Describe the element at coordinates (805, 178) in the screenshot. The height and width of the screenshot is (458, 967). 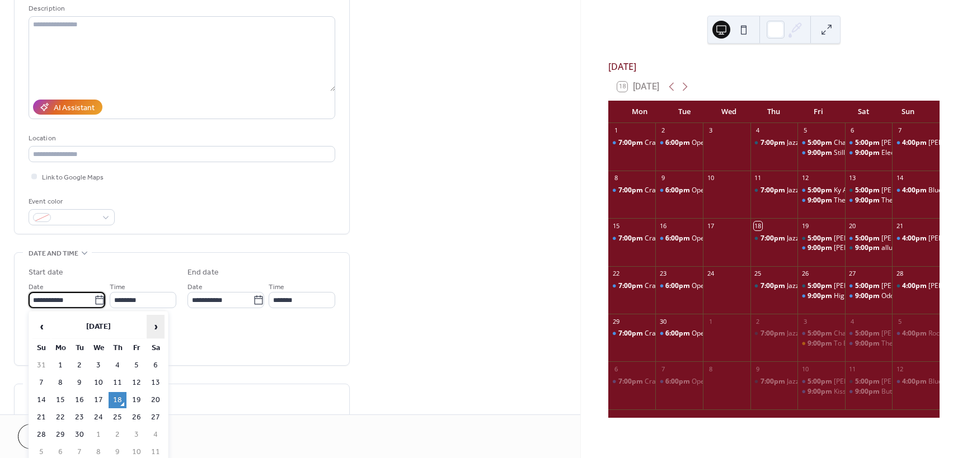
I see `div: 12` at that location.